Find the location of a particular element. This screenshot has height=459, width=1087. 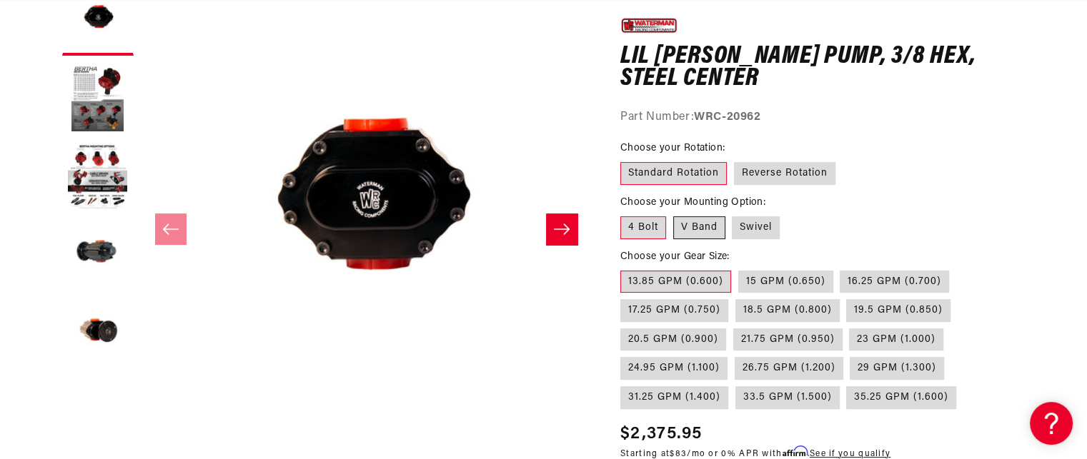

span: $83 is located at coordinates (678, 454).